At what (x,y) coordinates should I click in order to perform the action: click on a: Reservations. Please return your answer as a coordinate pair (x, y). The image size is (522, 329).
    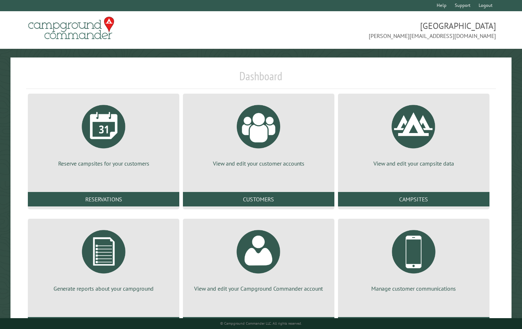
    Looking at the image, I should click on (103, 199).